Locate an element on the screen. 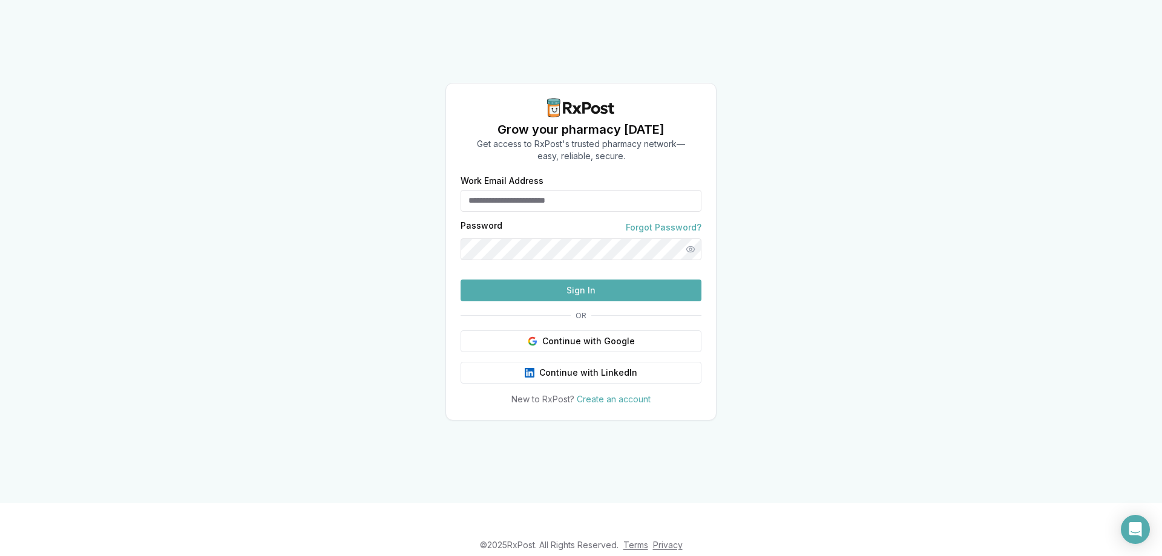 The height and width of the screenshot is (556, 1162). img: Google is located at coordinates (532, 341).